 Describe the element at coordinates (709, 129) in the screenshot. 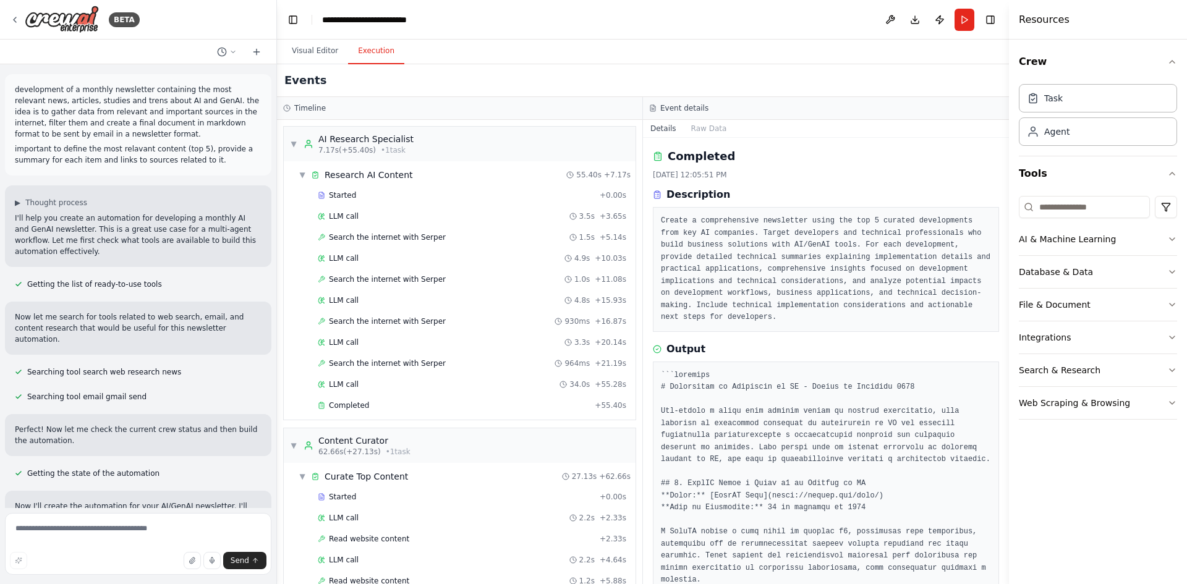

I see `button: Raw Data` at that location.